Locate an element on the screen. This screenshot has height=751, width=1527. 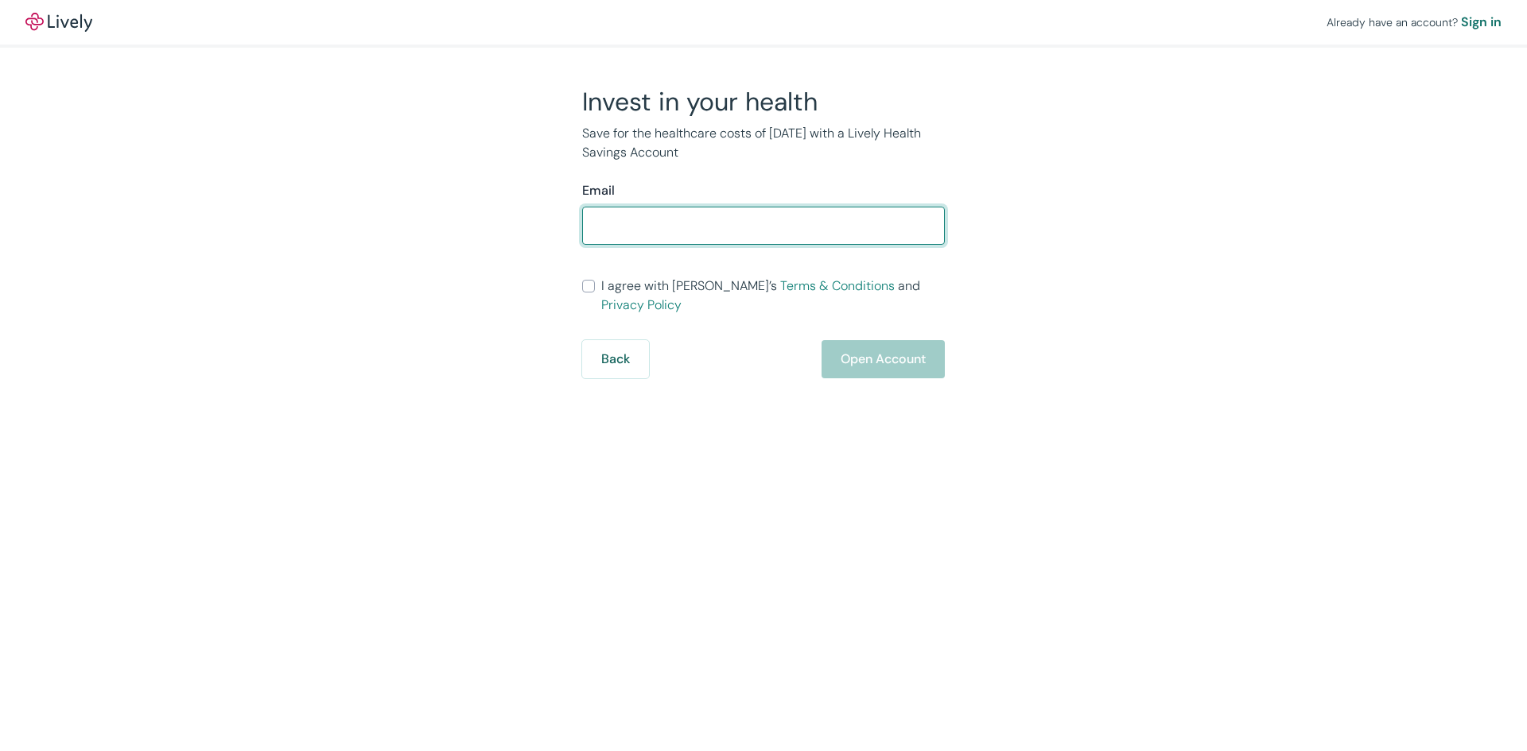
label: Email is located at coordinates (598, 191).